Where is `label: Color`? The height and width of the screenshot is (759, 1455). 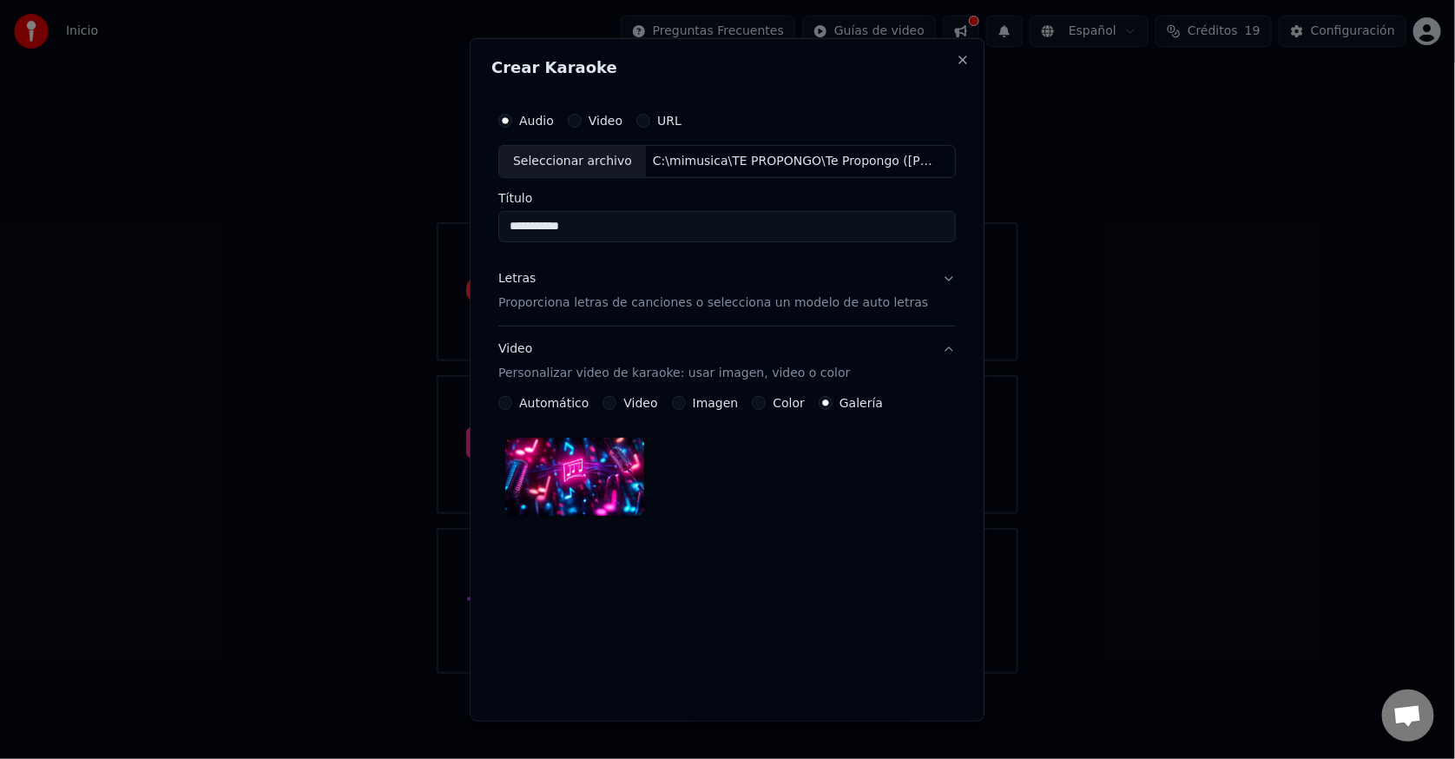
label: Color is located at coordinates (789, 403).